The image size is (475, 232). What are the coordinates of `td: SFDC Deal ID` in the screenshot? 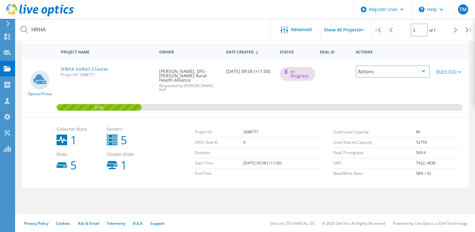 It's located at (219, 142).